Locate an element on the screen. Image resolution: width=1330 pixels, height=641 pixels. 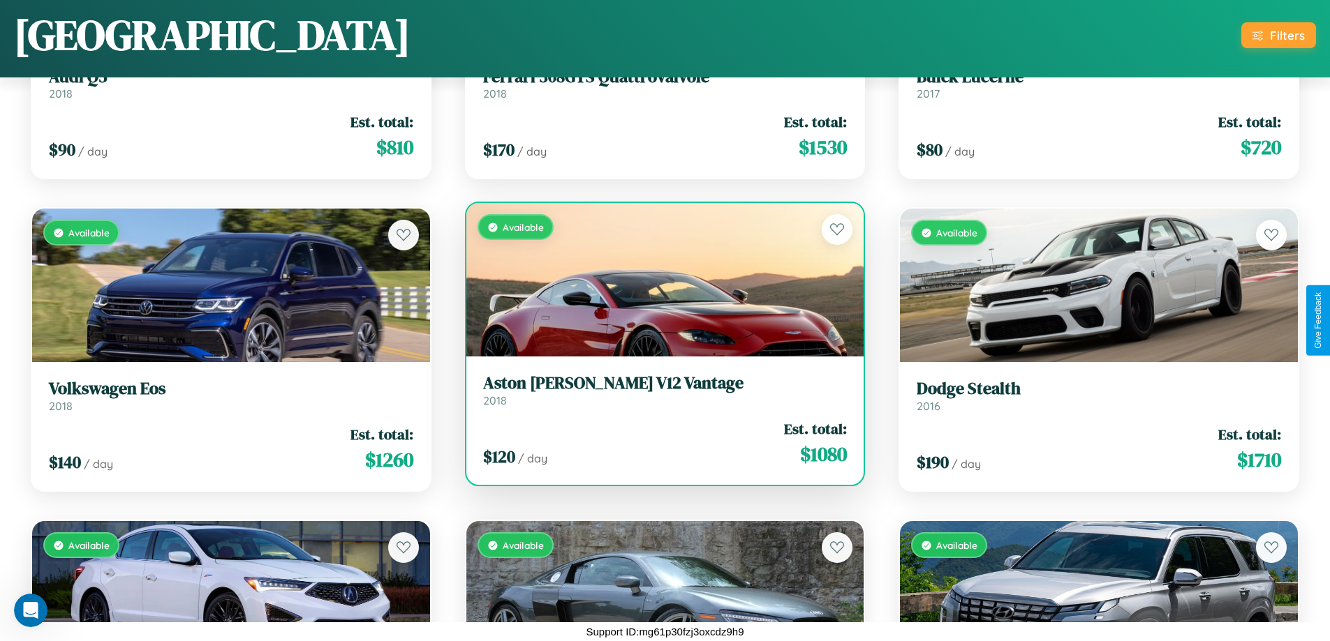
span: $ 1080 is located at coordinates (823, 454).